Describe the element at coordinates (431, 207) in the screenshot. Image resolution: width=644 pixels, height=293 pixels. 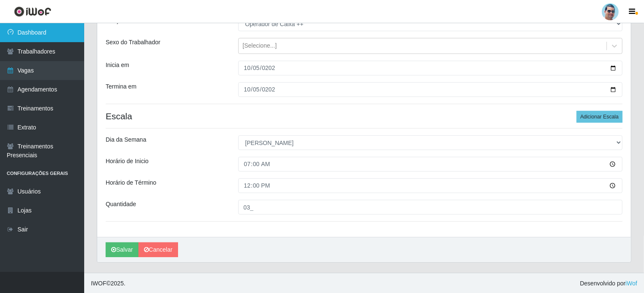
I see `input: Informe a quantidade...` at that location.